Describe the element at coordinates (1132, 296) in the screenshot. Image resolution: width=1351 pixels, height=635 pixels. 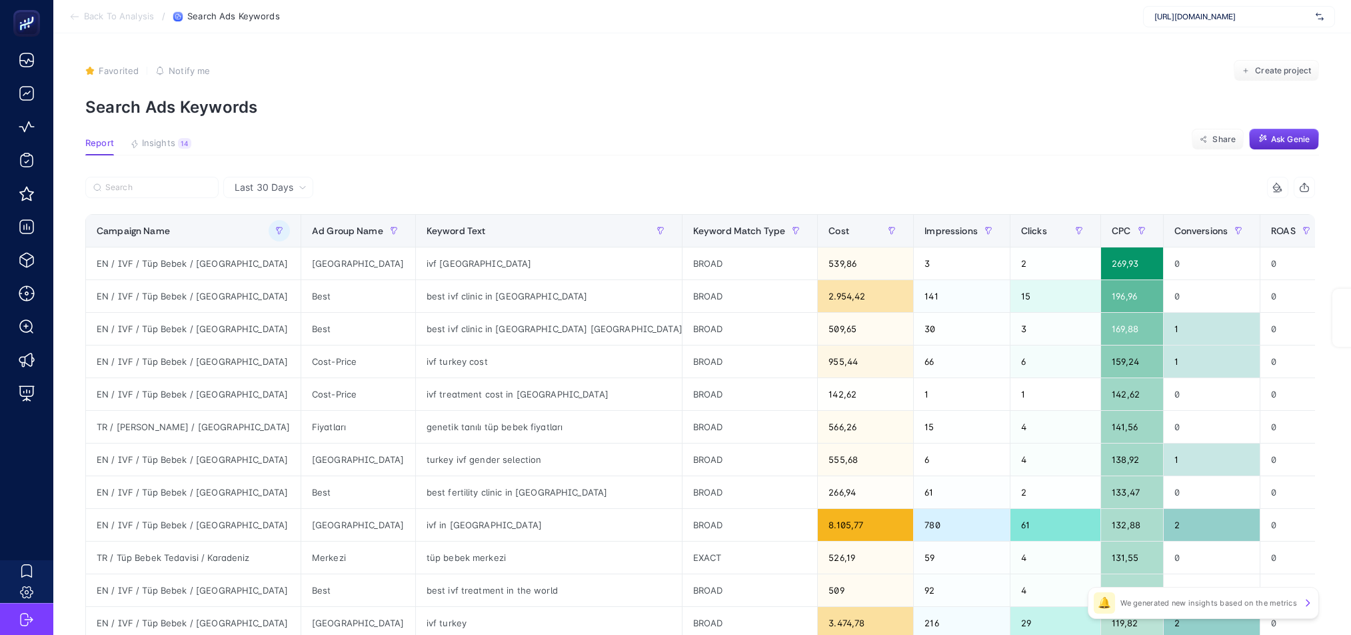
I see `div: 196,96` at that location.